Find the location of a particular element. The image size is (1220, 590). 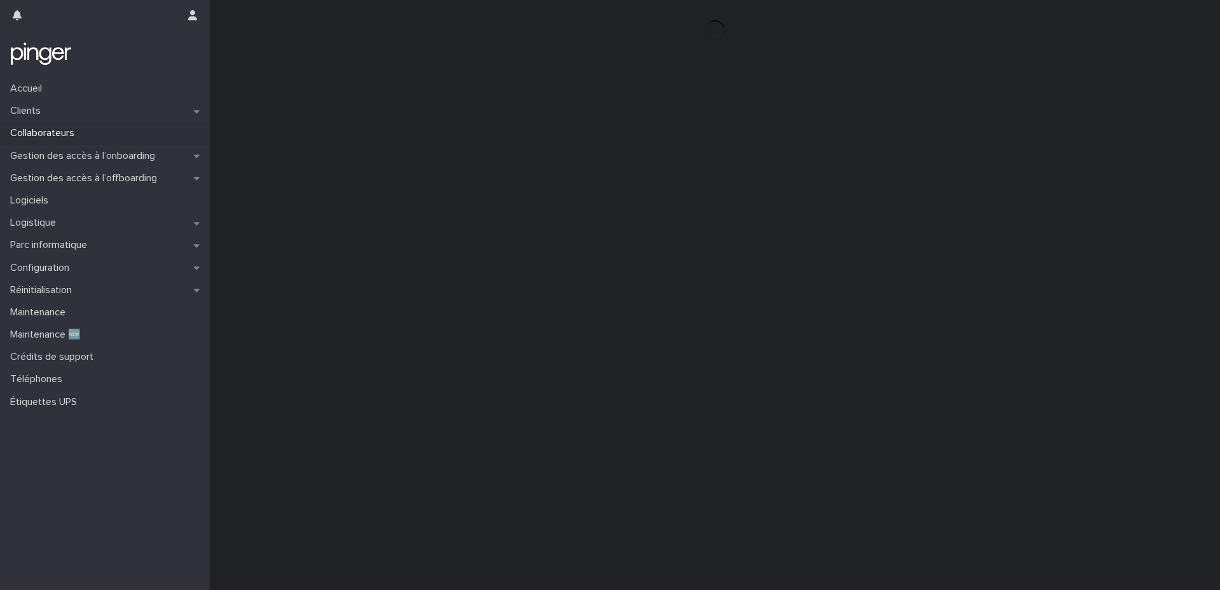

p: Réinitialisation is located at coordinates (43, 290).